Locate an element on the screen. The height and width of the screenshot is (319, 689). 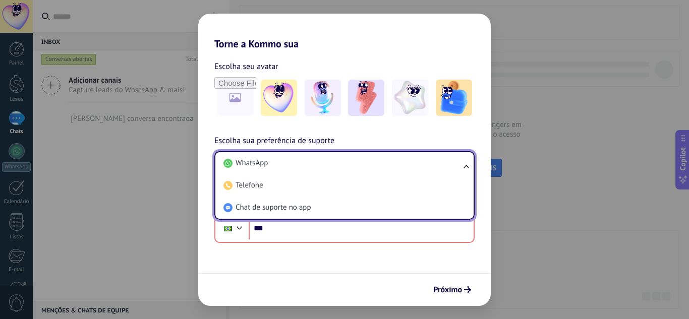
img: -3.jpeg is located at coordinates (366, 98).